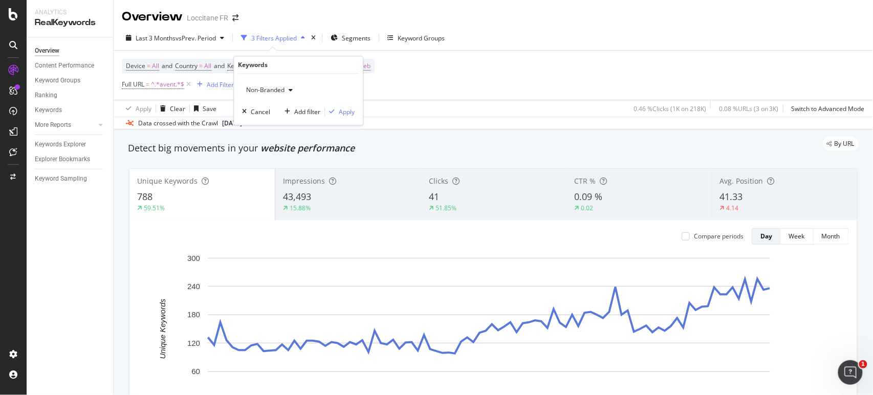 The image size is (873, 395). I want to click on span: 0.09 %, so click(589, 197).